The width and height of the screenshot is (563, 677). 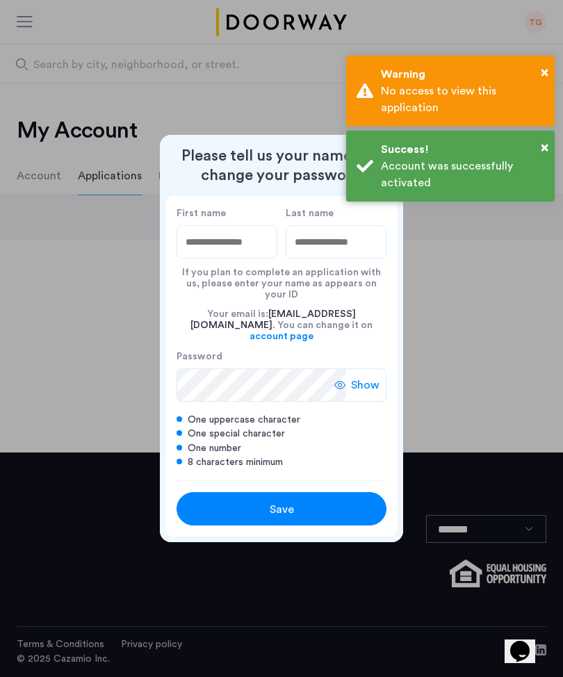 I want to click on div: One special character, so click(x=282, y=434).